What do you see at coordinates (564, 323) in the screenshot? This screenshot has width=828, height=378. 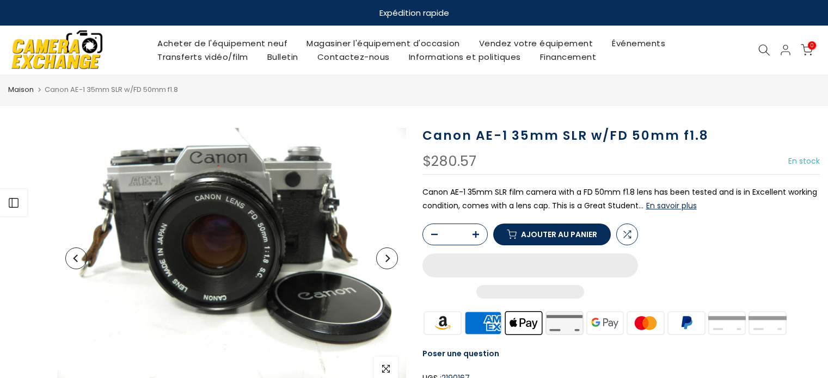 I see `img: découvrir` at bounding box center [564, 323].